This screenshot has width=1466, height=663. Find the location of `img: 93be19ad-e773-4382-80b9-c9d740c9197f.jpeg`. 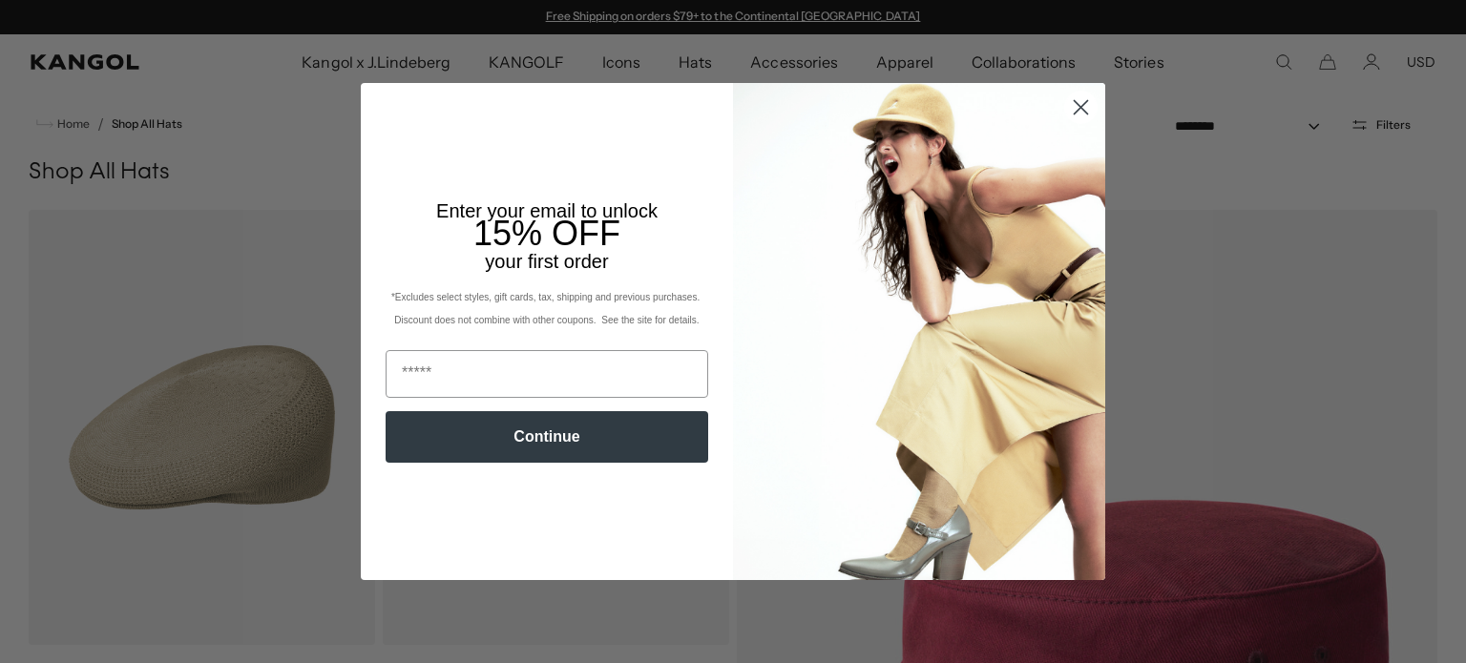

img: 93be19ad-e773-4382-80b9-c9d740c9197f.jpeg is located at coordinates (919, 331).